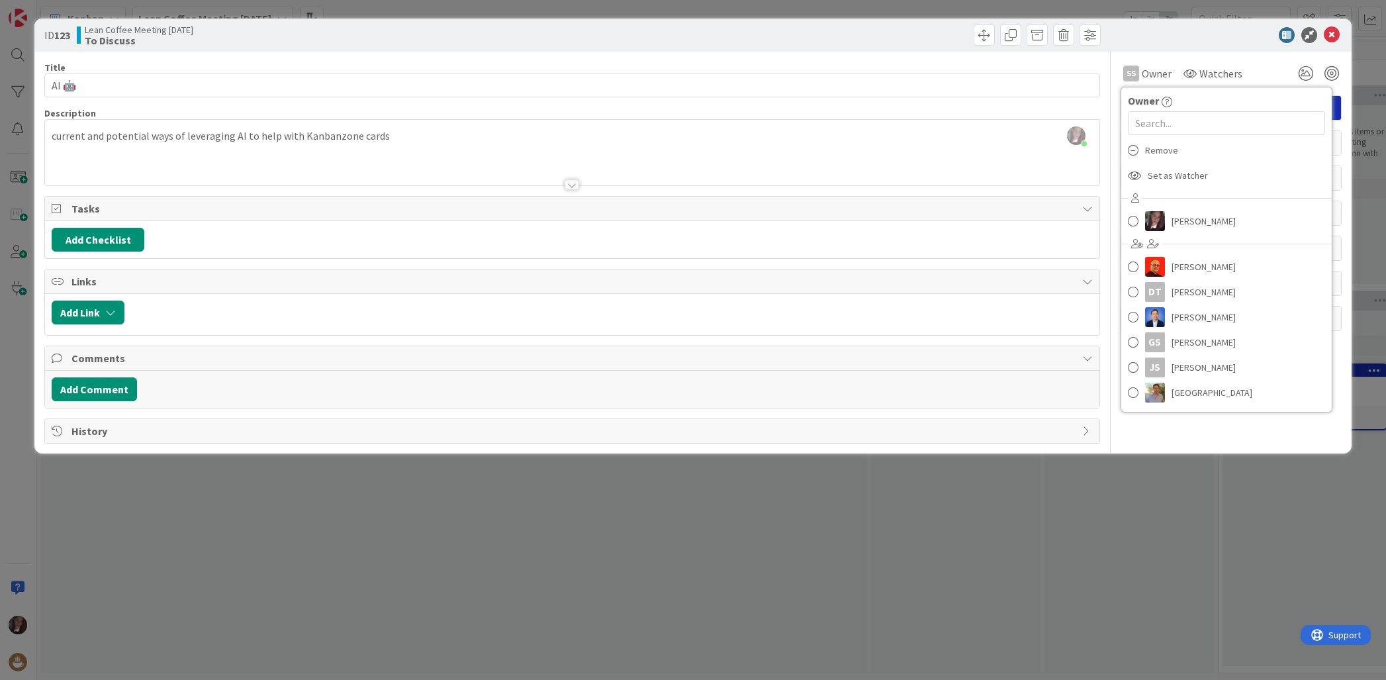  What do you see at coordinates (44, 10) in the screenshot?
I see `span: Support` at bounding box center [44, 10].